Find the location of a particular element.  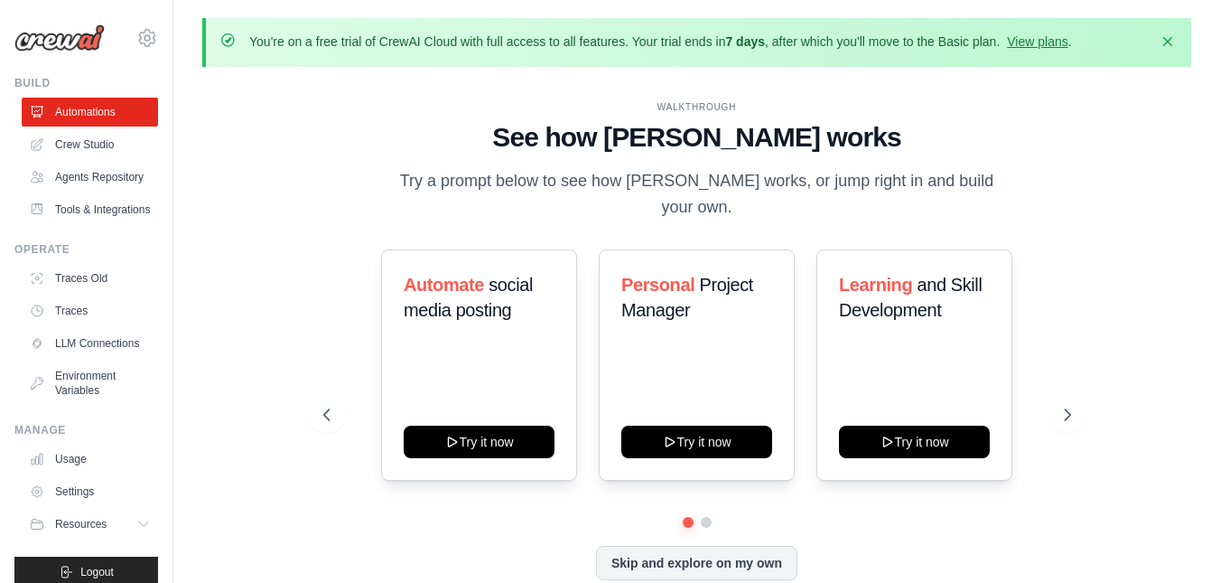

div: WALKTHROUGH is located at coordinates (697, 107).